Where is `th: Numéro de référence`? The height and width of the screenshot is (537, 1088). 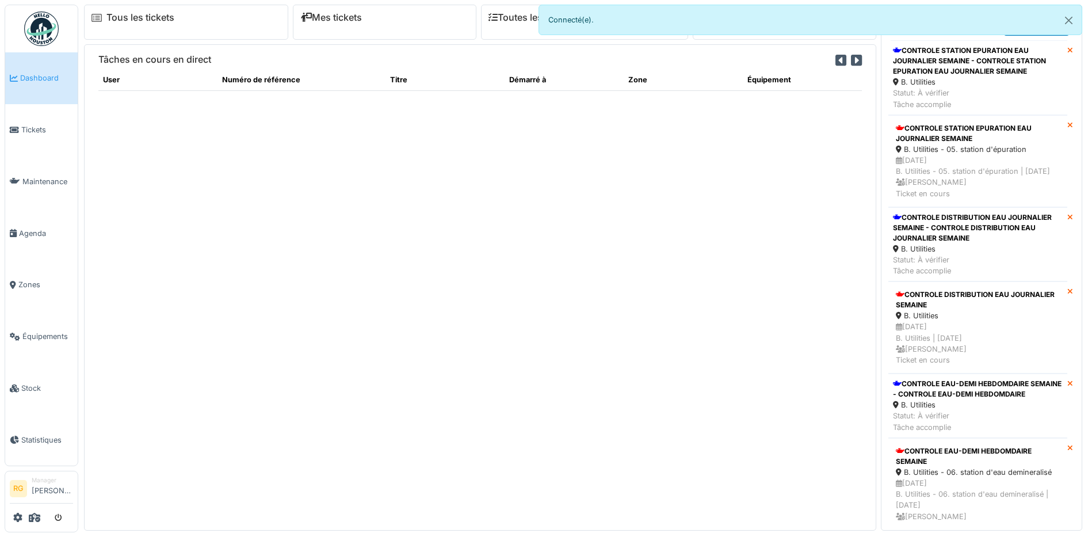
th: Numéro de référence is located at coordinates (301, 80).